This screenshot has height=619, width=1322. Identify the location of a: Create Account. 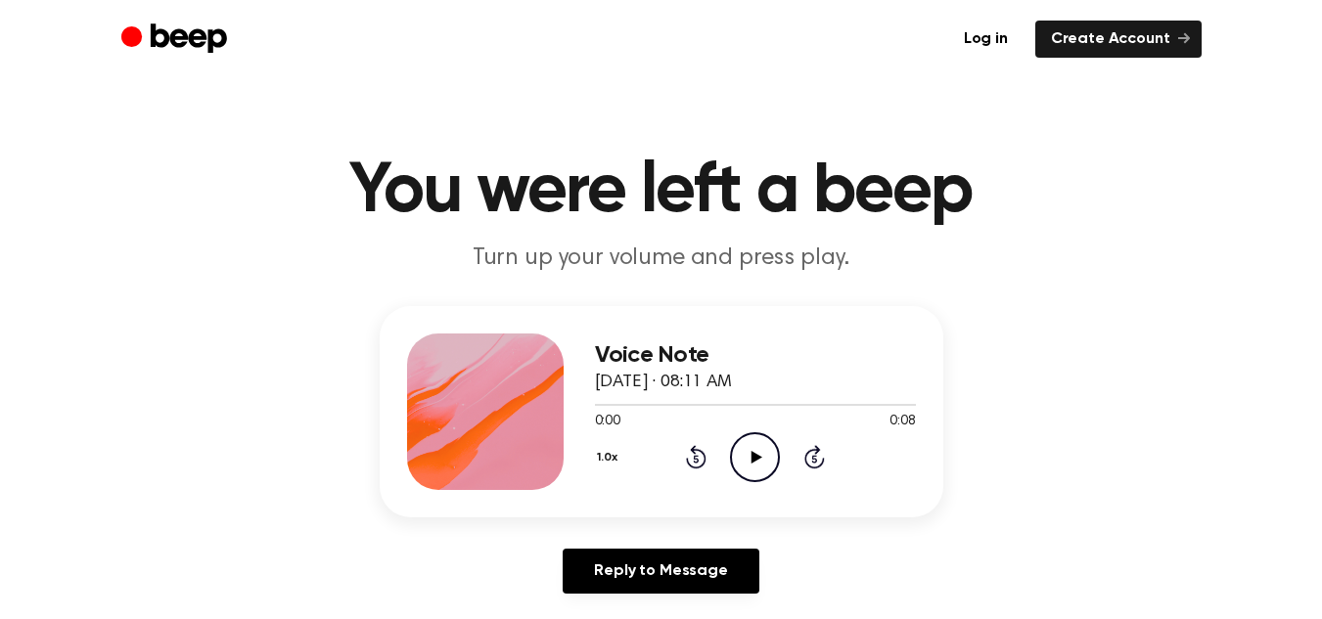
(1118, 39).